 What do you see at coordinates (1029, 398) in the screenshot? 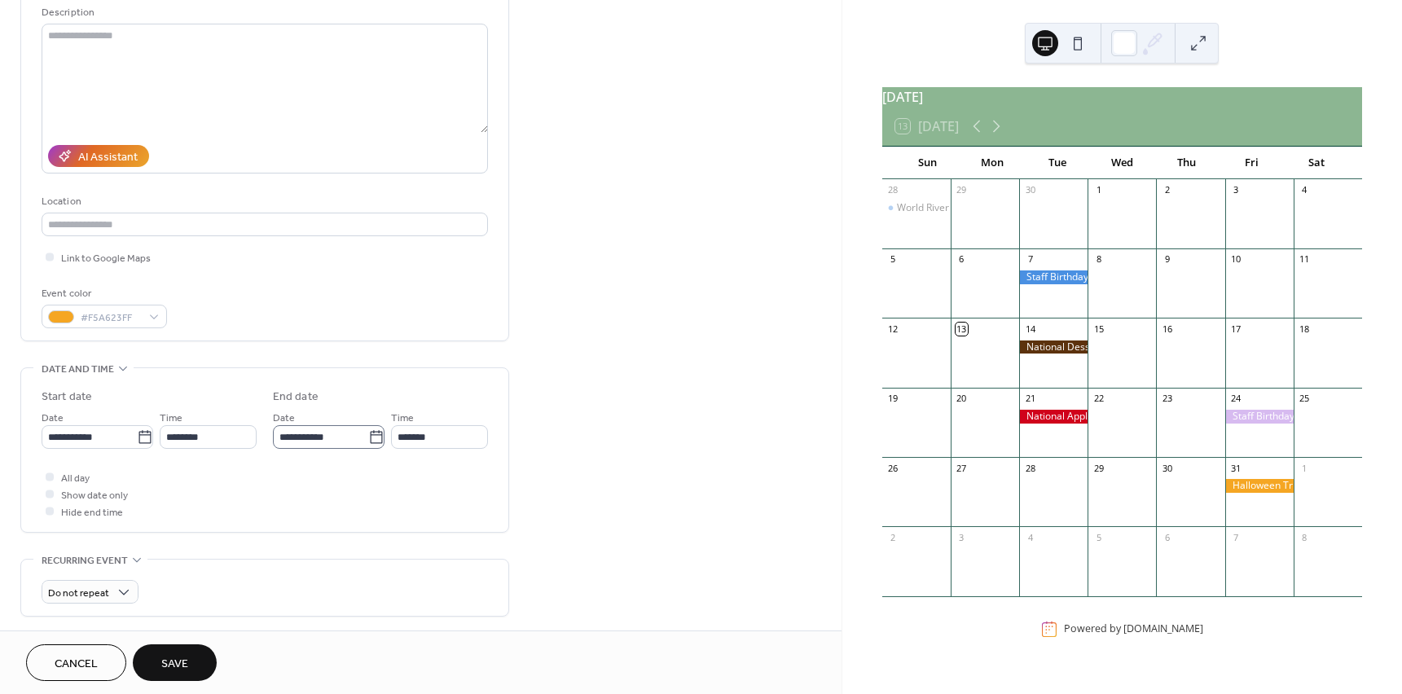
I see `div: 21` at bounding box center [1029, 398].